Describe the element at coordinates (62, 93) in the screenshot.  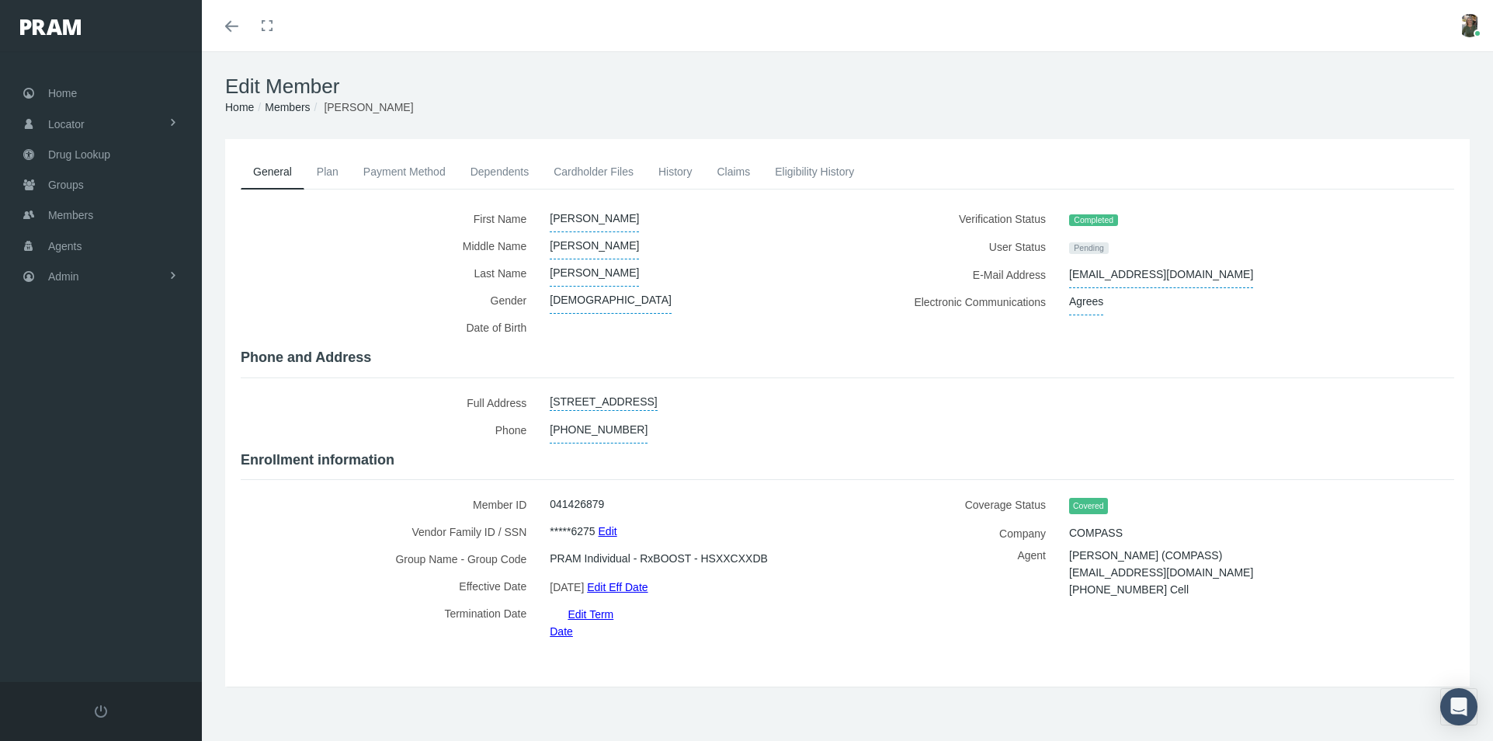
I see `span: Home` at that location.